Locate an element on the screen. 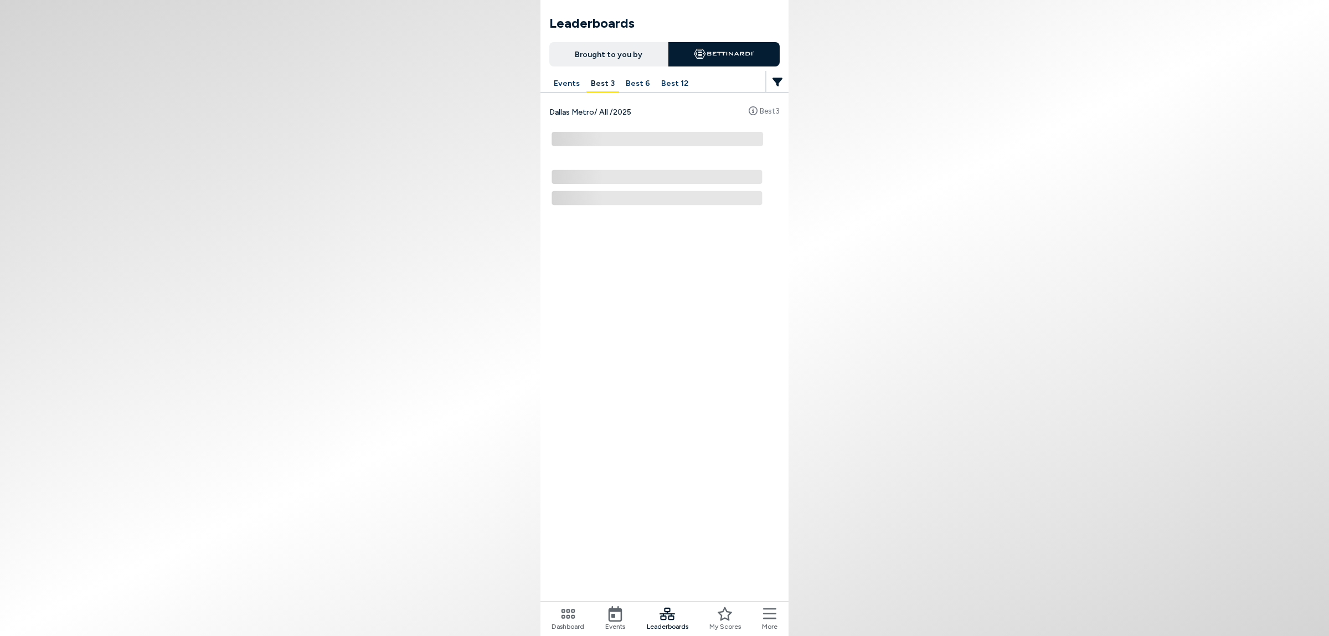 The image size is (1329, 636). button: Events is located at coordinates (566, 84).